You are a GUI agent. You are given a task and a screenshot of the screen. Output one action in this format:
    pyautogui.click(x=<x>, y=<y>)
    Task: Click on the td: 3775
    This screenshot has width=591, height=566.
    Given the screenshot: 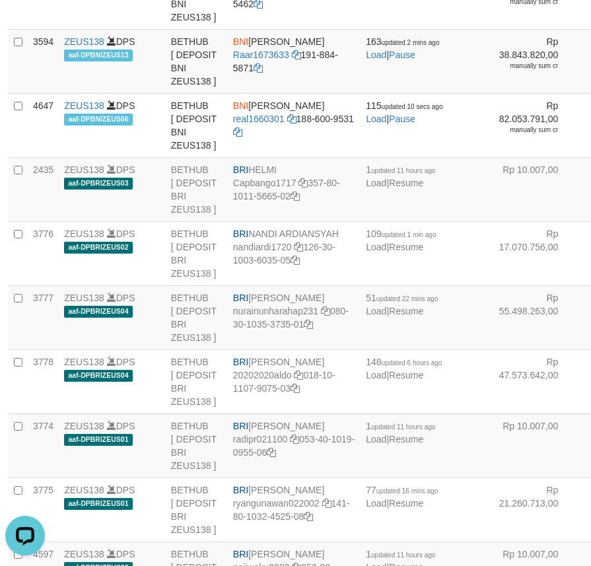 What is the action you would take?
    pyautogui.click(x=43, y=509)
    